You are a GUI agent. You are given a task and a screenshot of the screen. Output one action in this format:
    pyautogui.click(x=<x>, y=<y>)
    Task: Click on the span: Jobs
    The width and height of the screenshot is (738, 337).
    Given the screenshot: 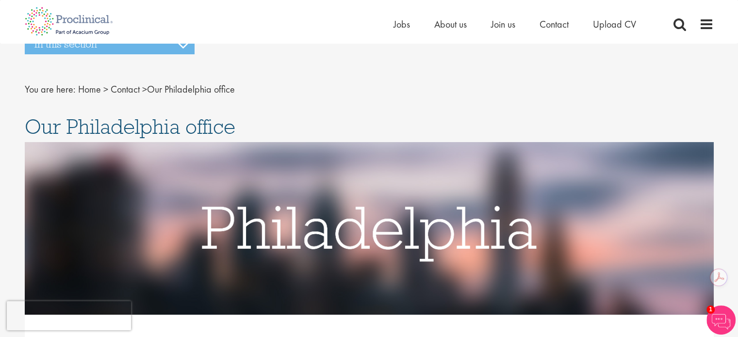 What is the action you would take?
    pyautogui.click(x=402, y=24)
    